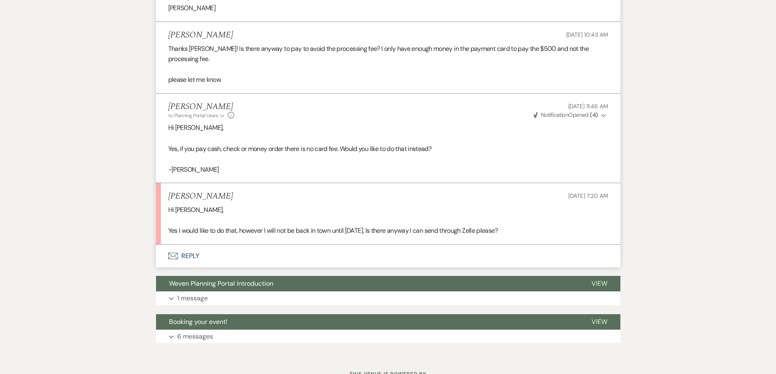 The image size is (776, 374). What do you see at coordinates (388, 337) in the screenshot?
I see `button: 6 messages` at bounding box center [388, 337].